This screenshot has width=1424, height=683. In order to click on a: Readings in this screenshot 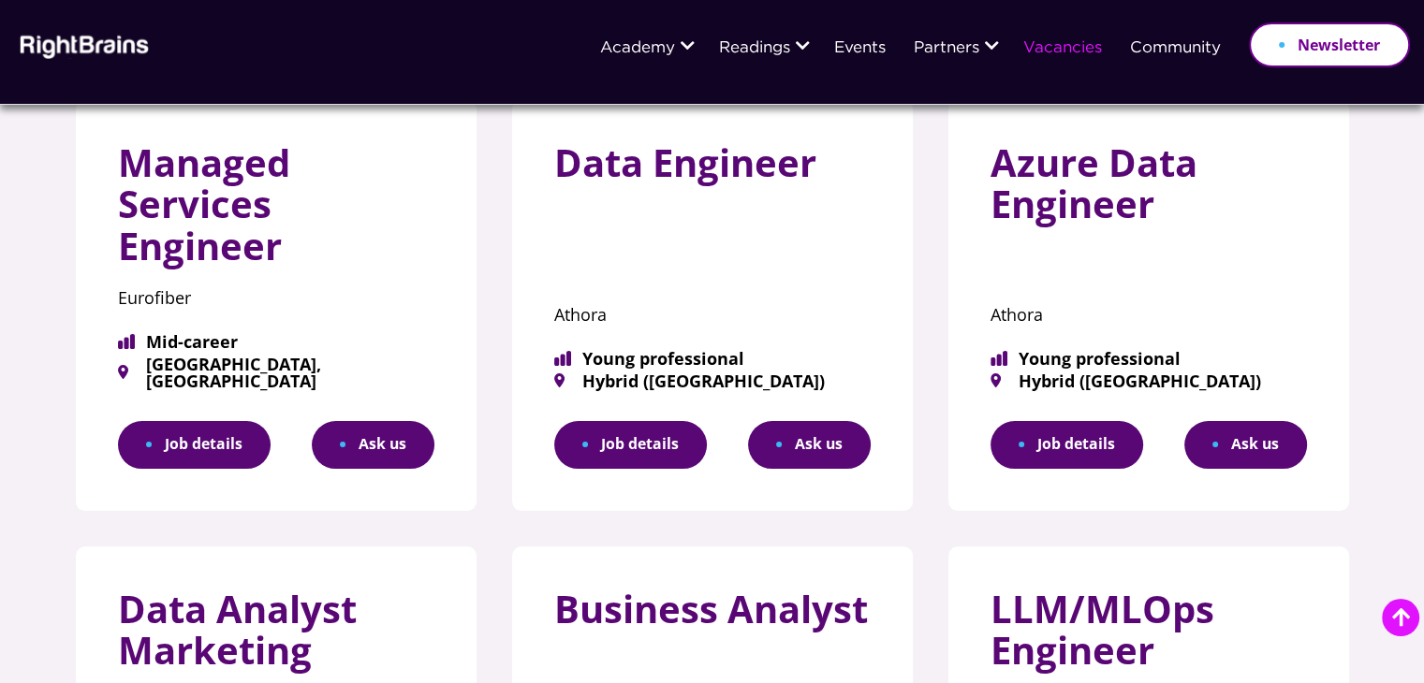, I will do `click(754, 49)`.